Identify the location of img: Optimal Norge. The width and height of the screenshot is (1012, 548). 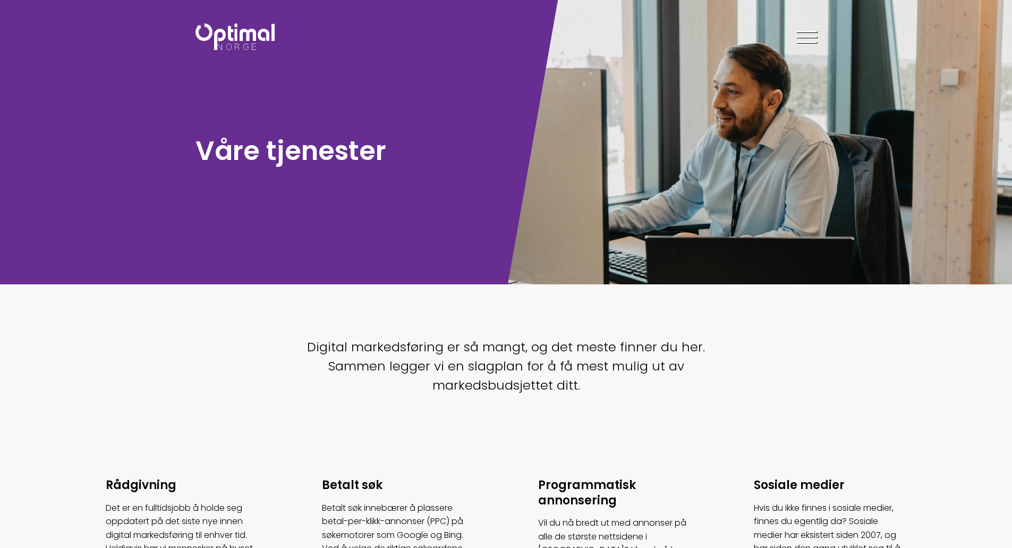
(235, 37).